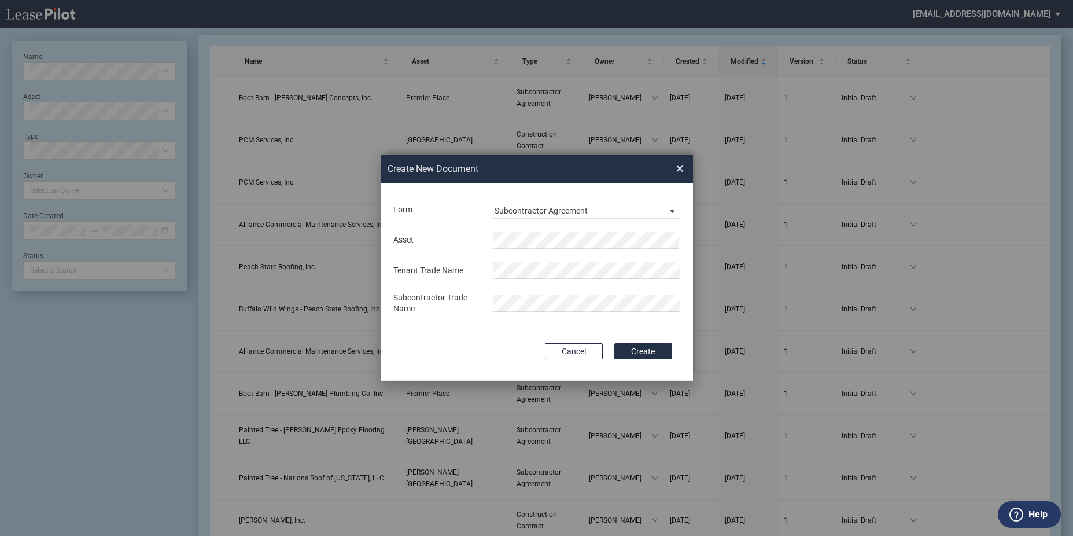 This screenshot has height=536, width=1073. Describe the element at coordinates (587, 303) in the screenshot. I see `input: Subcontractor Trade Name` at that location.